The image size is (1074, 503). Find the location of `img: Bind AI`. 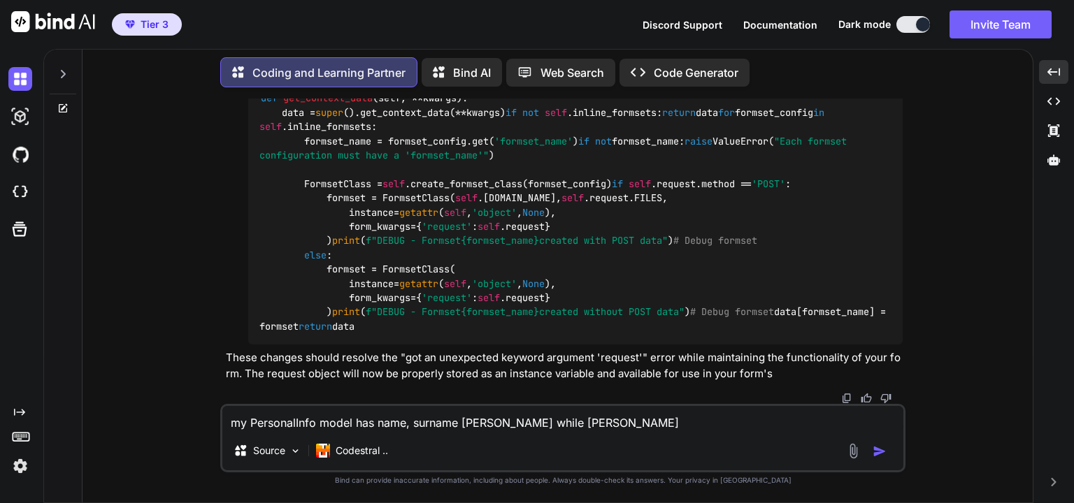

img: Bind AI is located at coordinates (53, 22).